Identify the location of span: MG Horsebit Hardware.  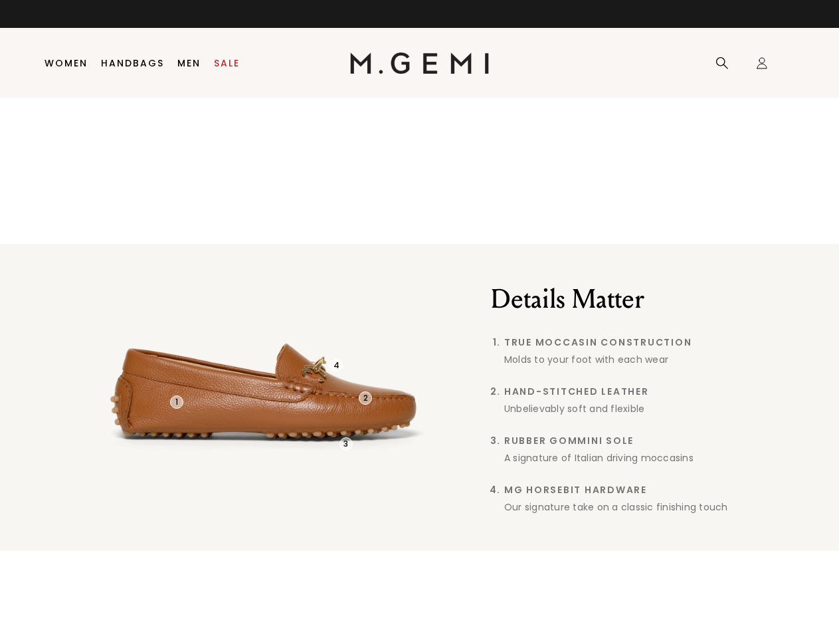
(631, 490).